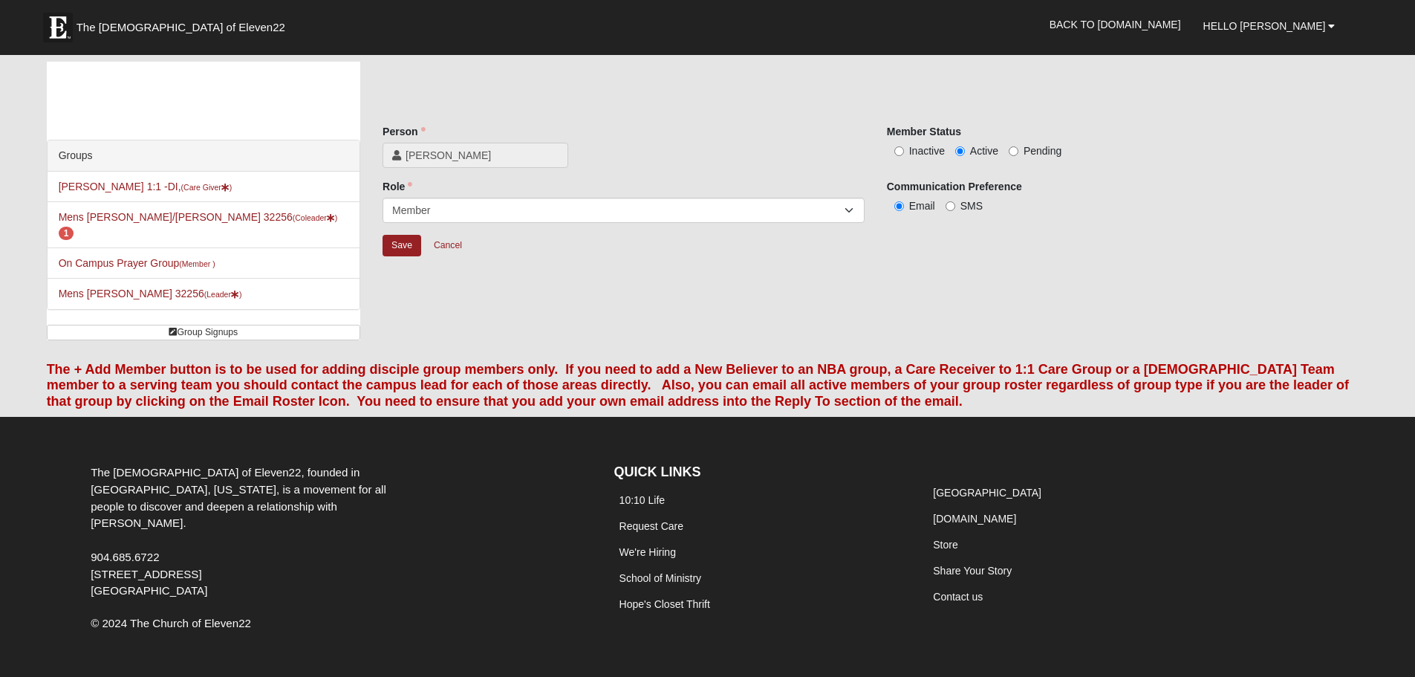 This screenshot has width=1415, height=677. I want to click on small: (Leader ), so click(223, 294).